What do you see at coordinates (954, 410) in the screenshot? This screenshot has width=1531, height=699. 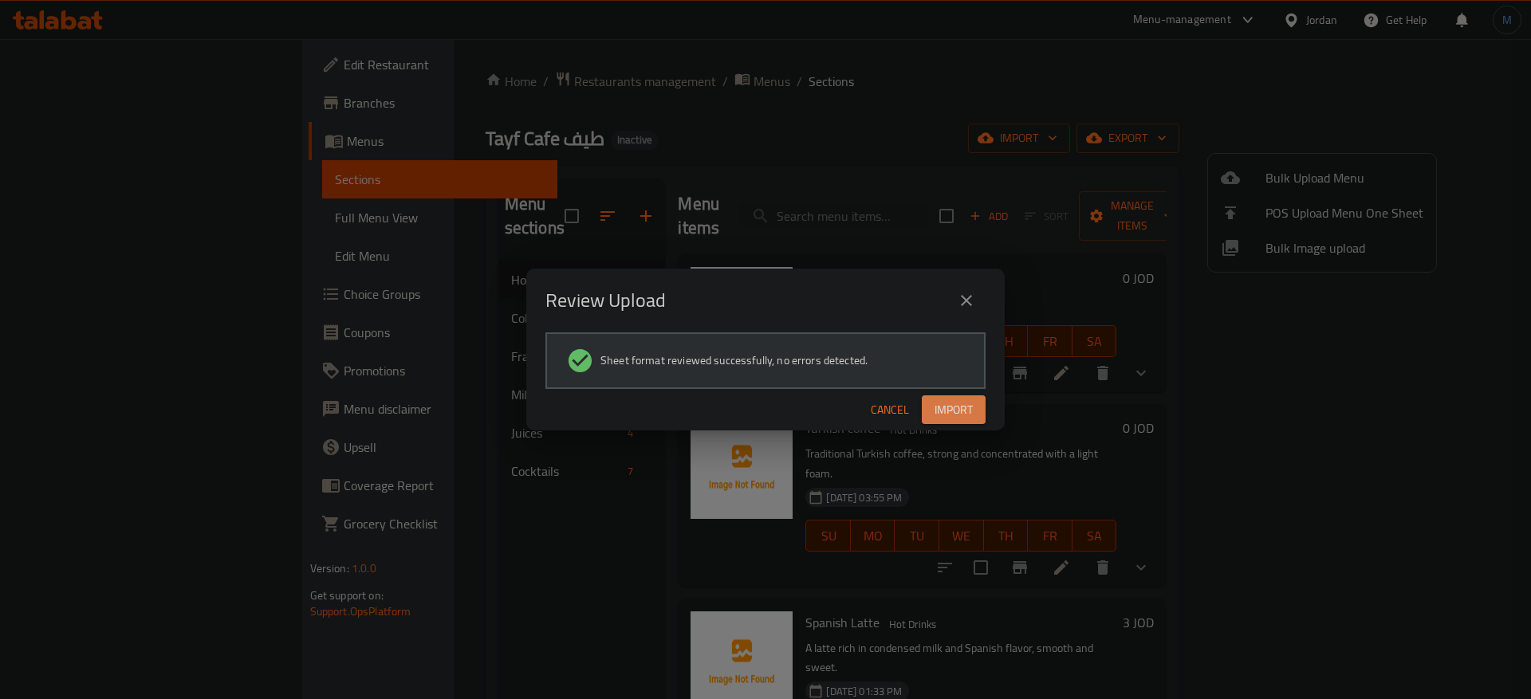 I see `button: Import` at bounding box center [954, 410].